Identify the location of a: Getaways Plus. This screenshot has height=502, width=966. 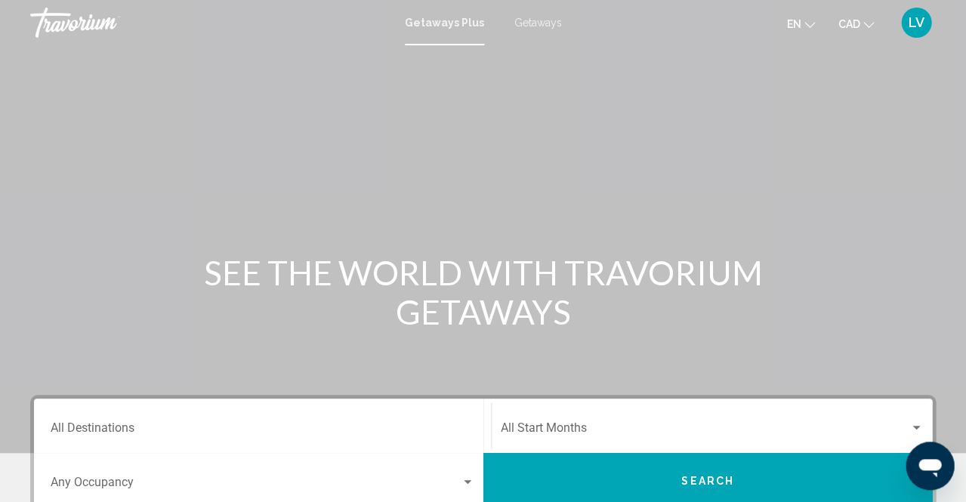
(444, 23).